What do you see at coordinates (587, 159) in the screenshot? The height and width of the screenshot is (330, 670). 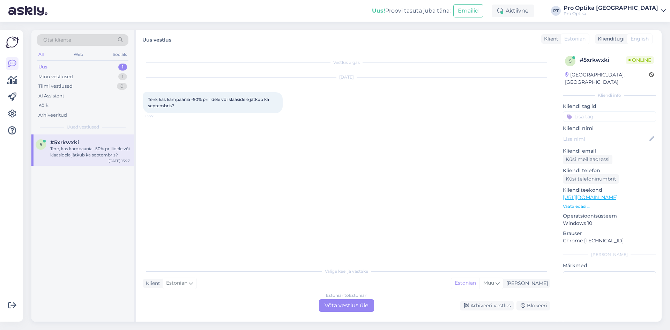 I see `div: Küsi meiliaadressi` at bounding box center [587, 159].